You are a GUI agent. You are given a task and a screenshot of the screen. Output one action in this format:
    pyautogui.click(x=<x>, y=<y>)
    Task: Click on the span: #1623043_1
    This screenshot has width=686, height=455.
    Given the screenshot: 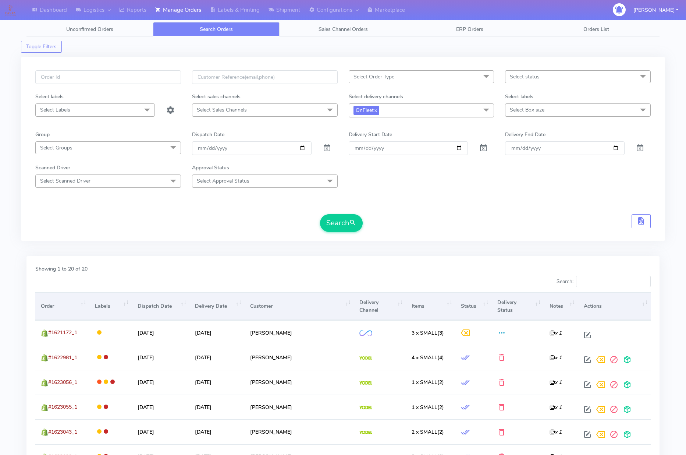 What is the action you would take?
    pyautogui.click(x=63, y=432)
    